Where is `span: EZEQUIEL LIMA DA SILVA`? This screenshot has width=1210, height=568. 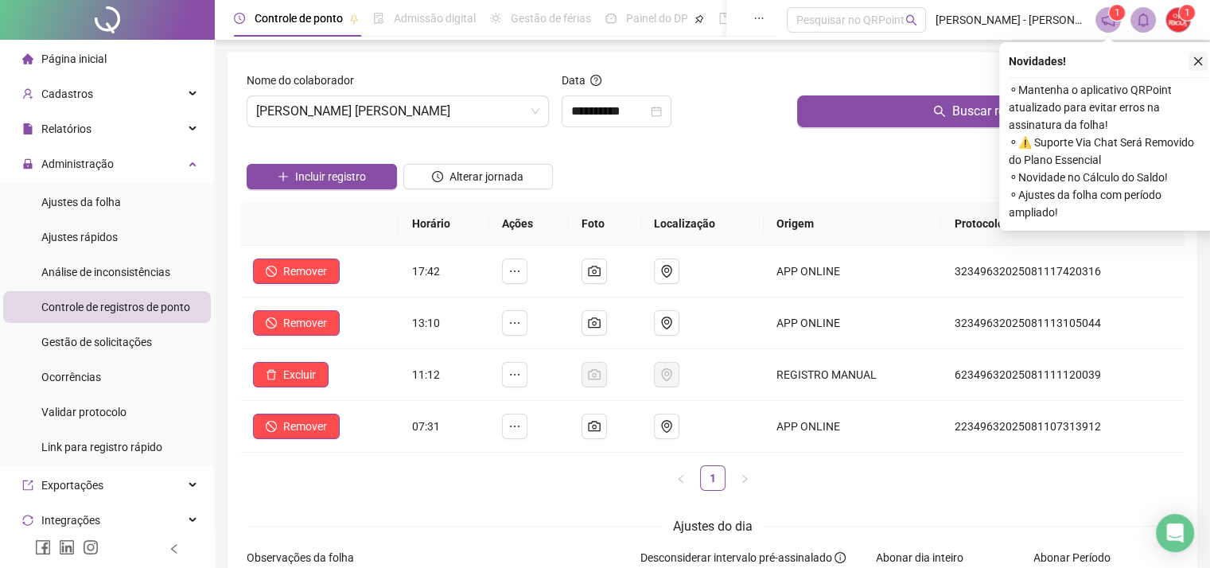 span: EZEQUIEL LIMA DA SILVA is located at coordinates (398, 111).